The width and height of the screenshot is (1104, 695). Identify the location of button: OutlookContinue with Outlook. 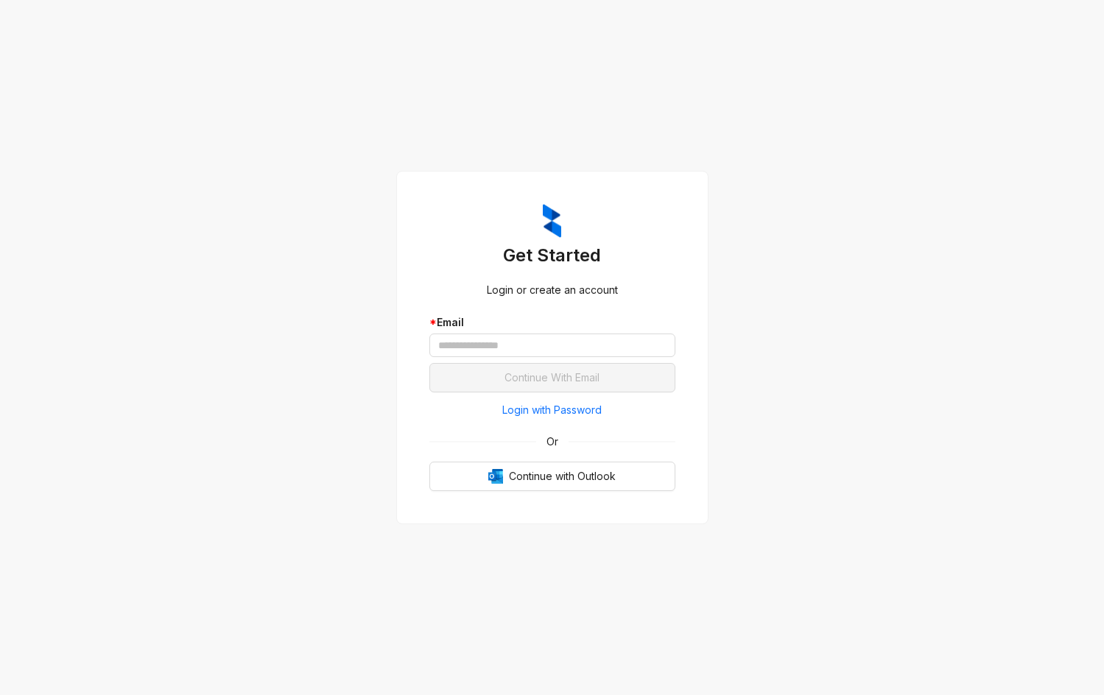
(552, 477).